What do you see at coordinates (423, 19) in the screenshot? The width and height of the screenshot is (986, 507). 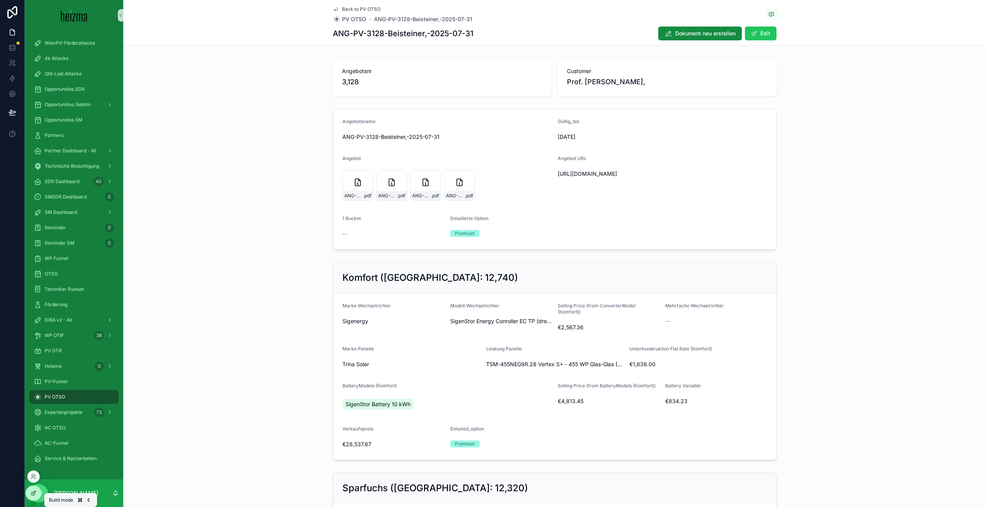 I see `a: ANG-PV-3128-Beisteiner,-2025-07-31` at bounding box center [423, 19].